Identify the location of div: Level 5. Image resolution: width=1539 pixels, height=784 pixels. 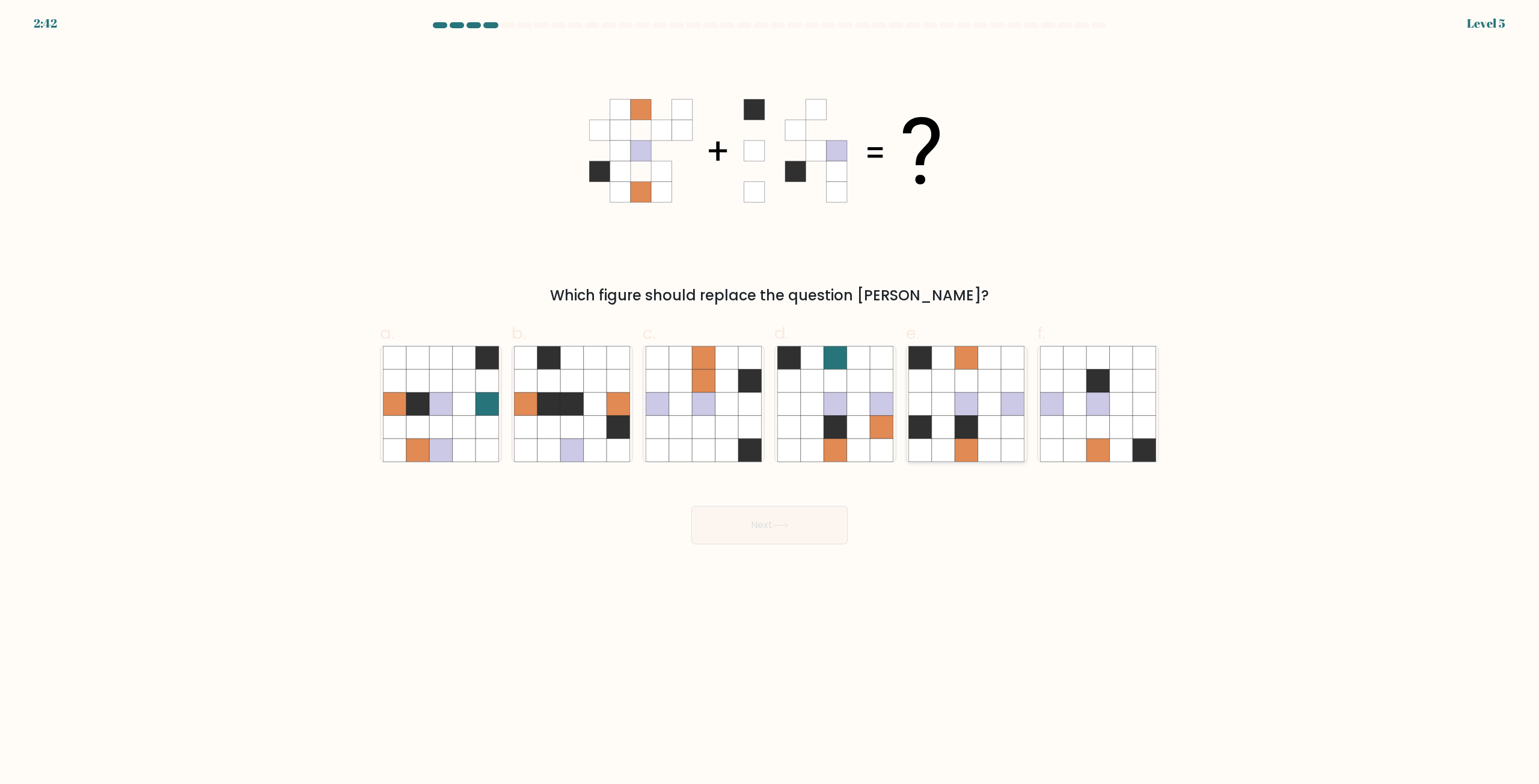
(1486, 23).